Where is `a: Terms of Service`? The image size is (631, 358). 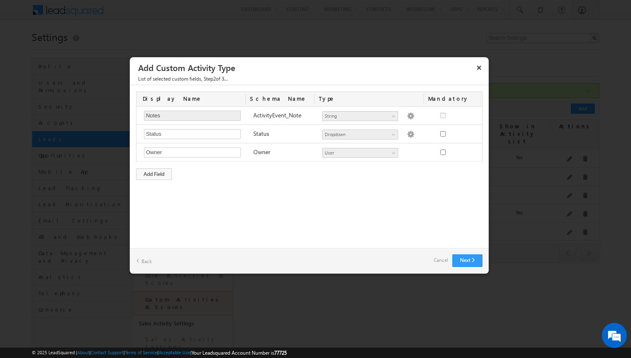 a: Terms of Service is located at coordinates (141, 352).